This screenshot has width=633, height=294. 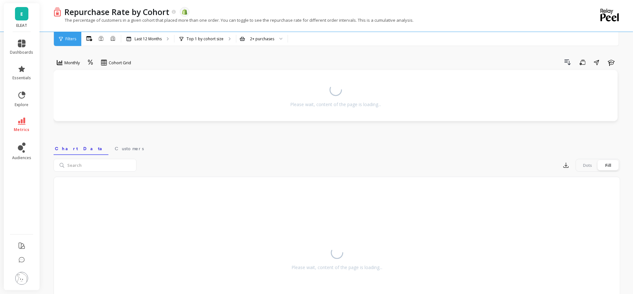 What do you see at coordinates (22, 14) in the screenshot?
I see `span: E` at bounding box center [22, 14].